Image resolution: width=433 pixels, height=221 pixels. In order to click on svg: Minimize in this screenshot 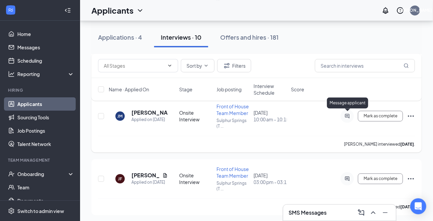, I will do `click(386, 213)`.